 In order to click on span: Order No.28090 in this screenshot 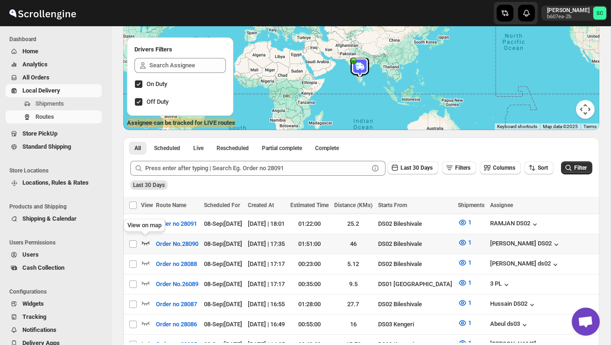, I will do `click(177, 244)`.